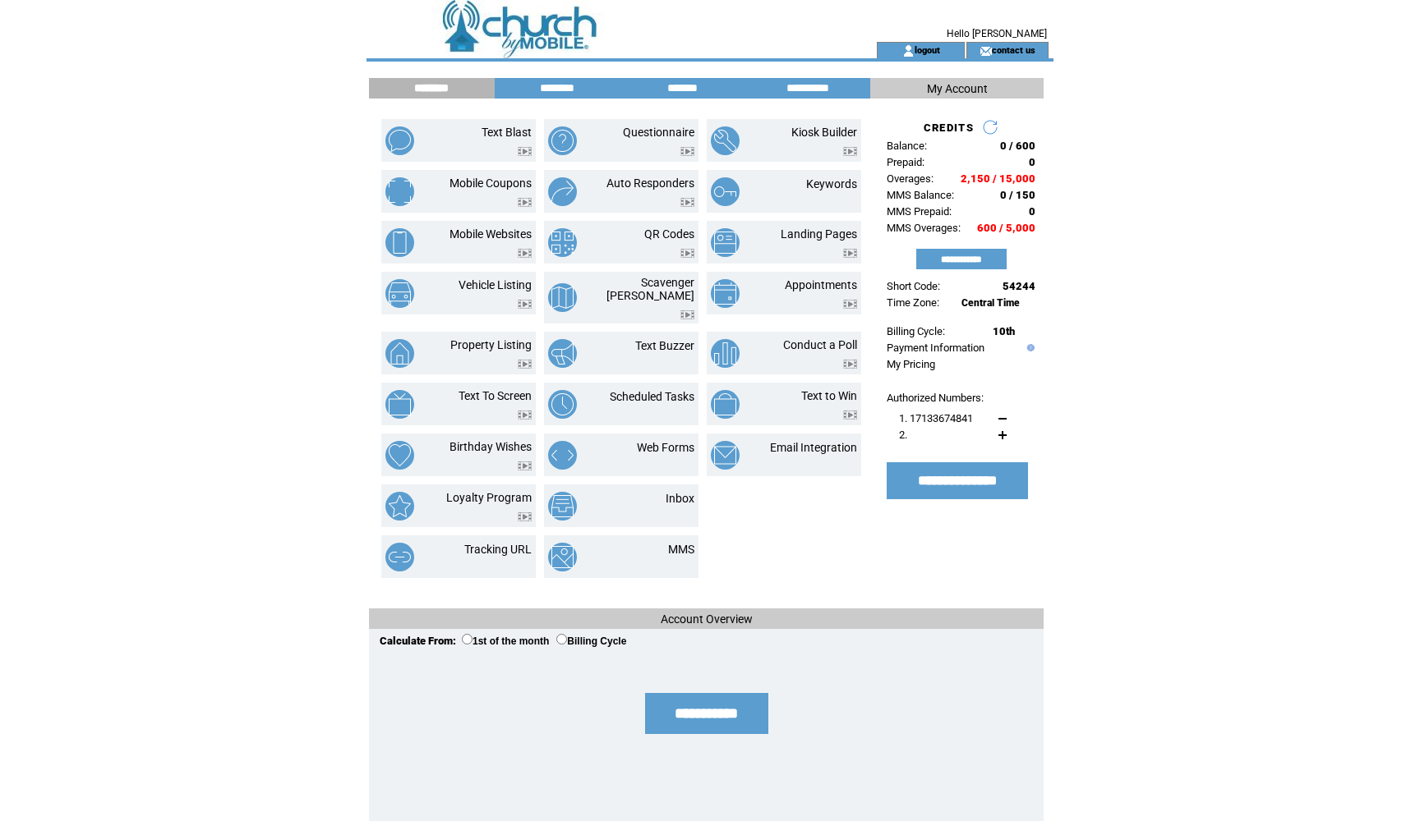  Describe the element at coordinates (903, 435) in the screenshot. I see `span: 2.` at that location.